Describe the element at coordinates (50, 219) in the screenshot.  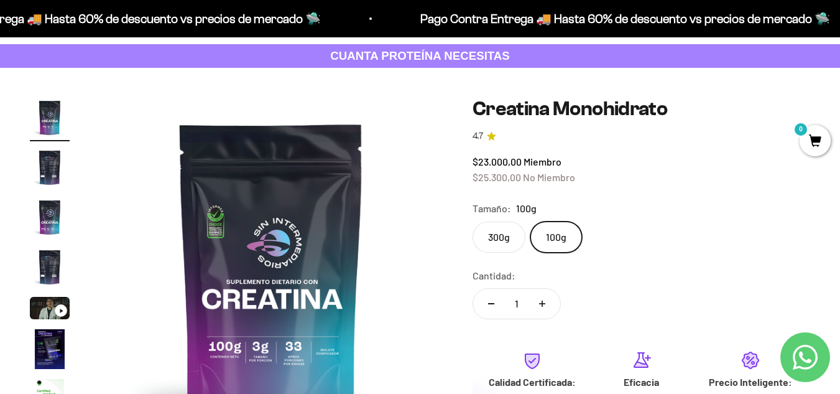
I see `button: Ir al artículo 3` at that location.